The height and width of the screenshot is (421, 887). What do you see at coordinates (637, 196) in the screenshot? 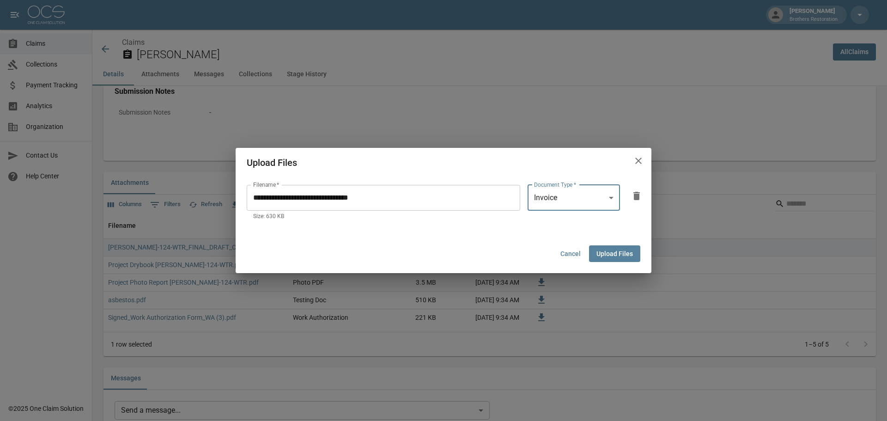
I see `button: delete` at bounding box center [637, 196].